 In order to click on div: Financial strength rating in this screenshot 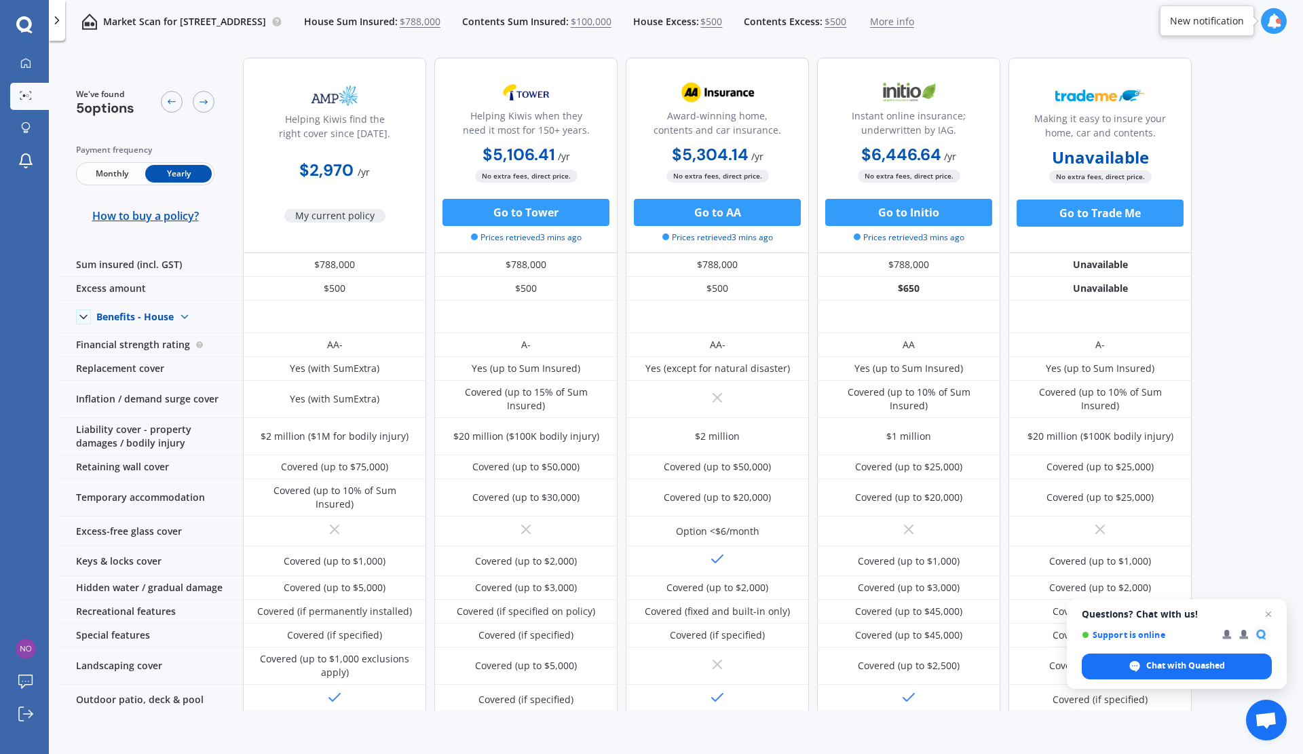, I will do `click(151, 345)`.